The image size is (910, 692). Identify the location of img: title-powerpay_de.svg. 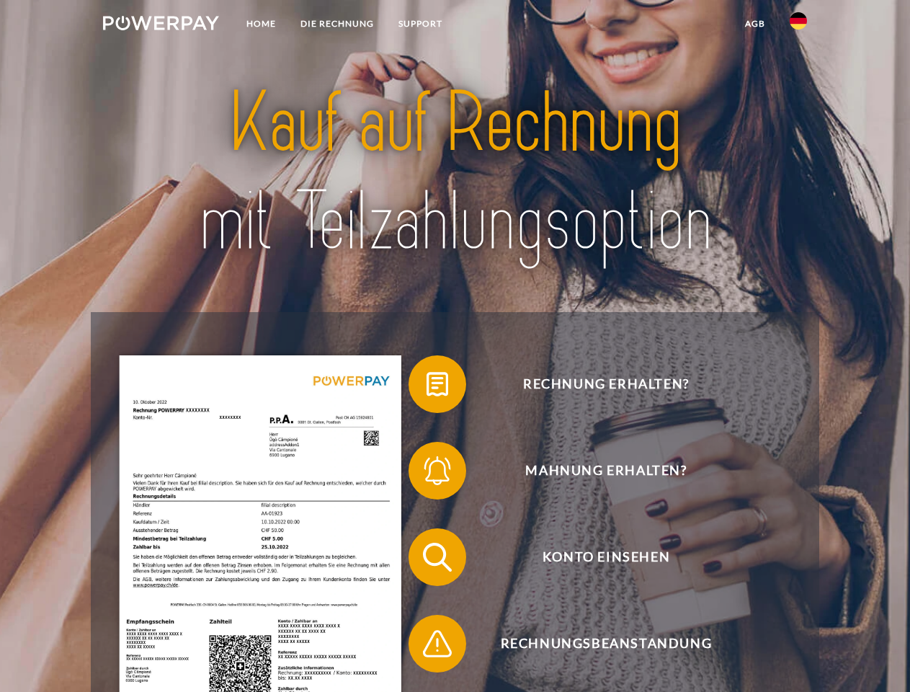
(455, 172).